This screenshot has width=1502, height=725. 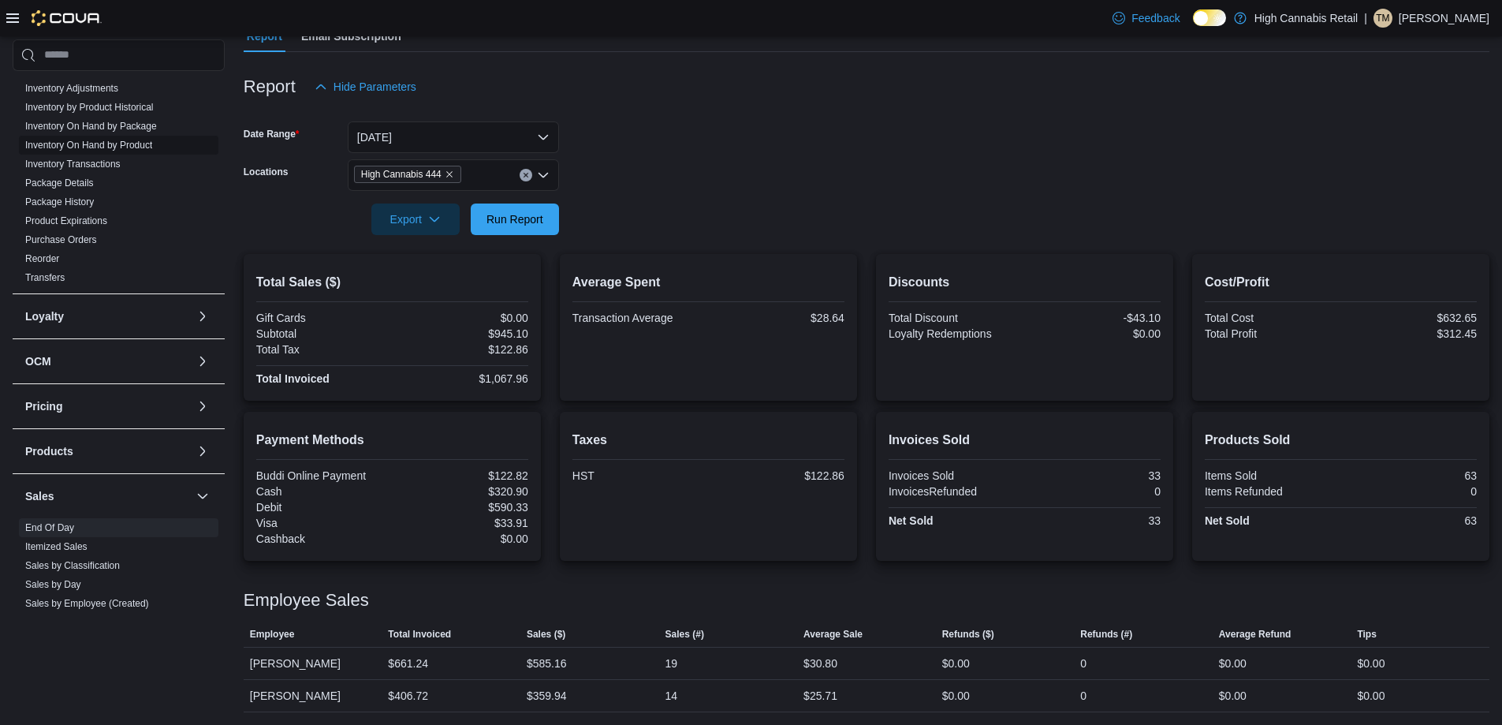 I want to click on button: Export, so click(x=416, y=219).